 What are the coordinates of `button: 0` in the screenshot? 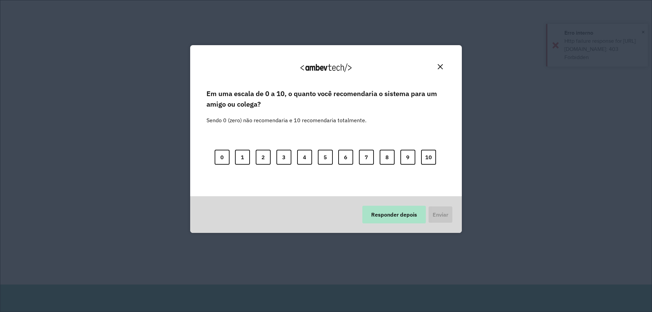 It's located at (222, 157).